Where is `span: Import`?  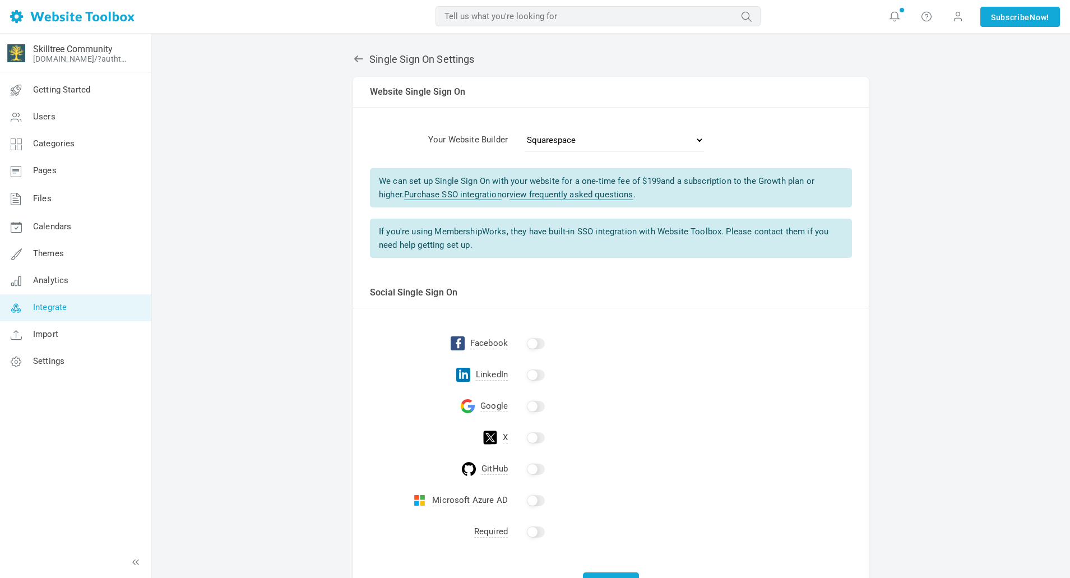
span: Import is located at coordinates (45, 334).